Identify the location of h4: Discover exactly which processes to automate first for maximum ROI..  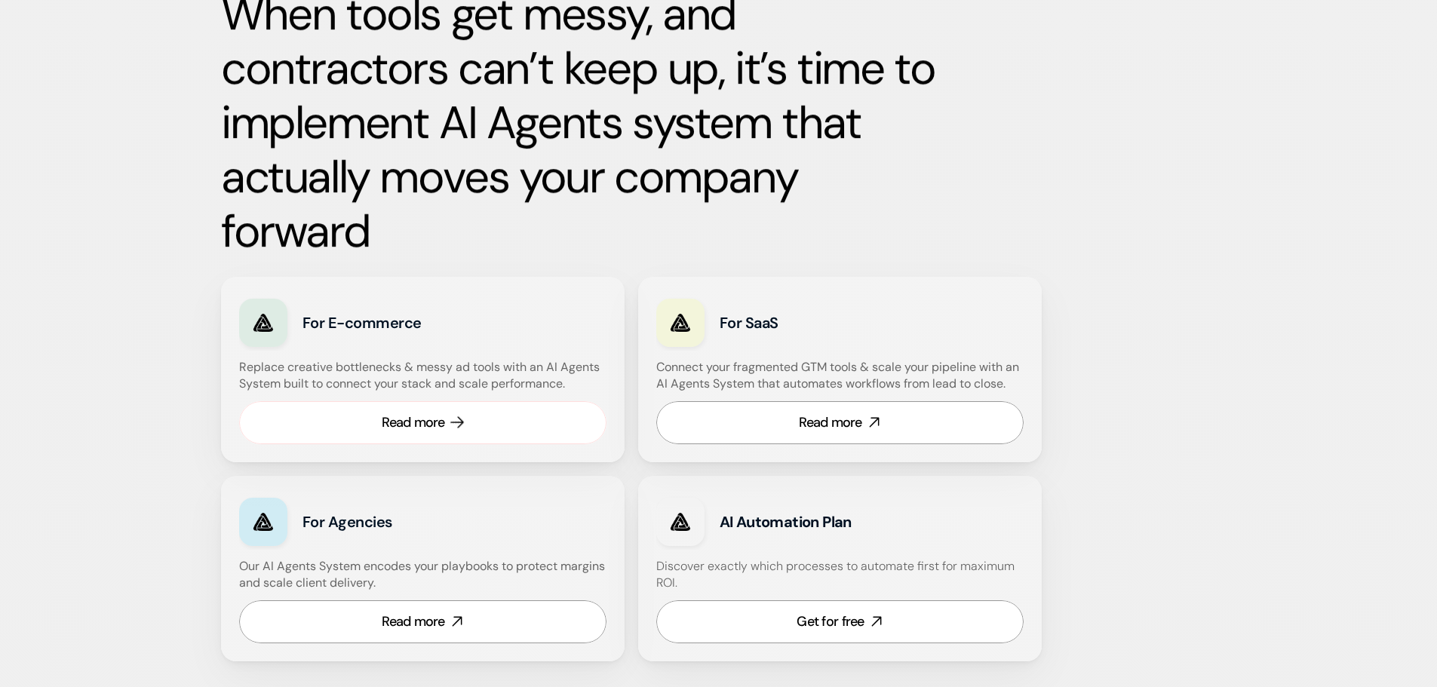
(840, 575).